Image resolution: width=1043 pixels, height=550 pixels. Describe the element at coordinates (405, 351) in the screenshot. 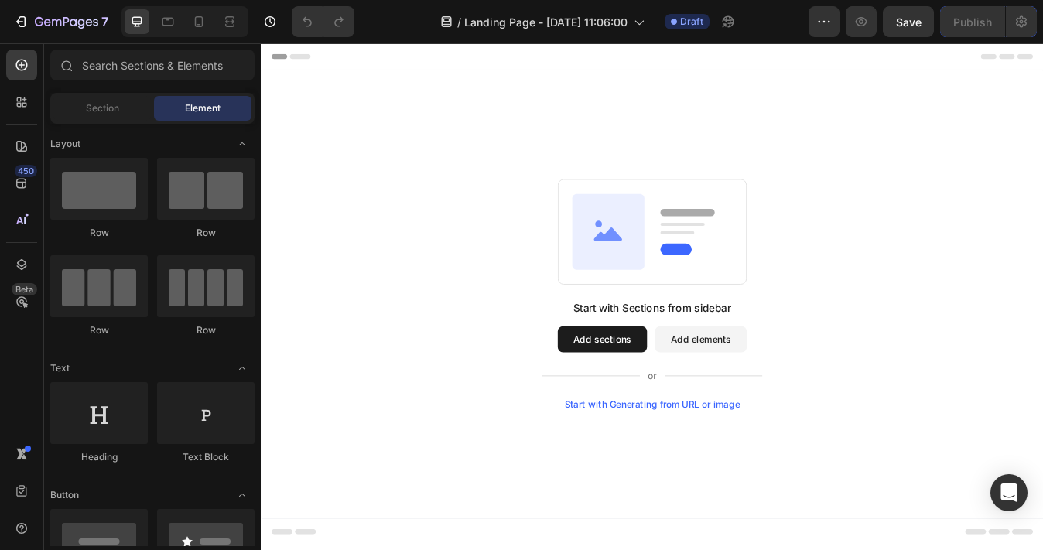

I see `button: Add sections` at that location.